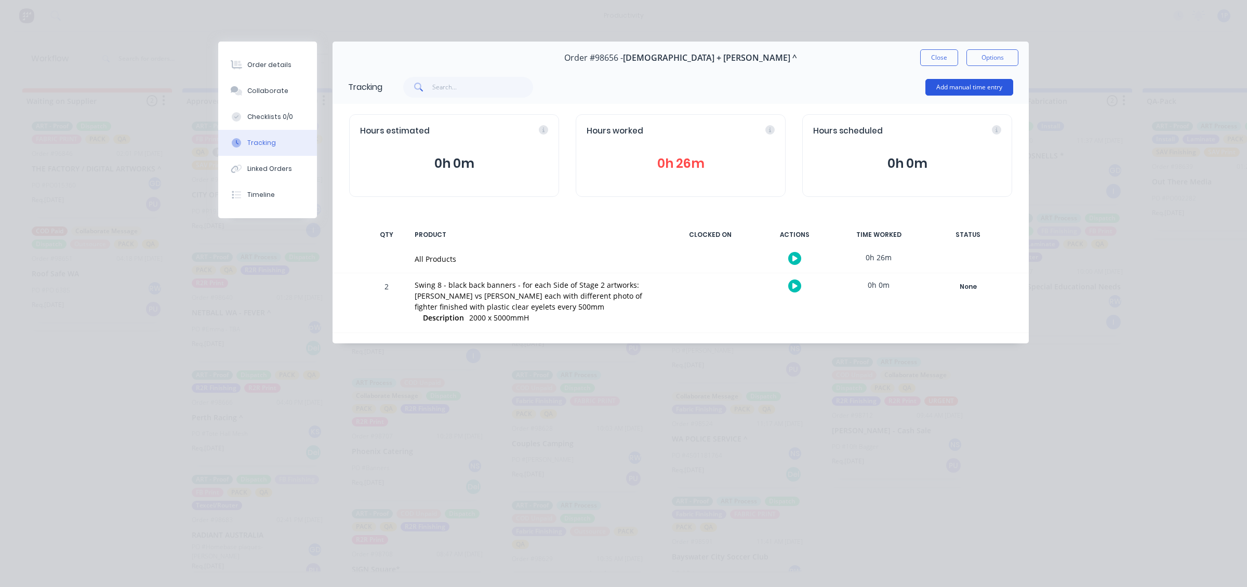 Image resolution: width=1247 pixels, height=587 pixels. I want to click on button: Timeline, so click(268, 195).